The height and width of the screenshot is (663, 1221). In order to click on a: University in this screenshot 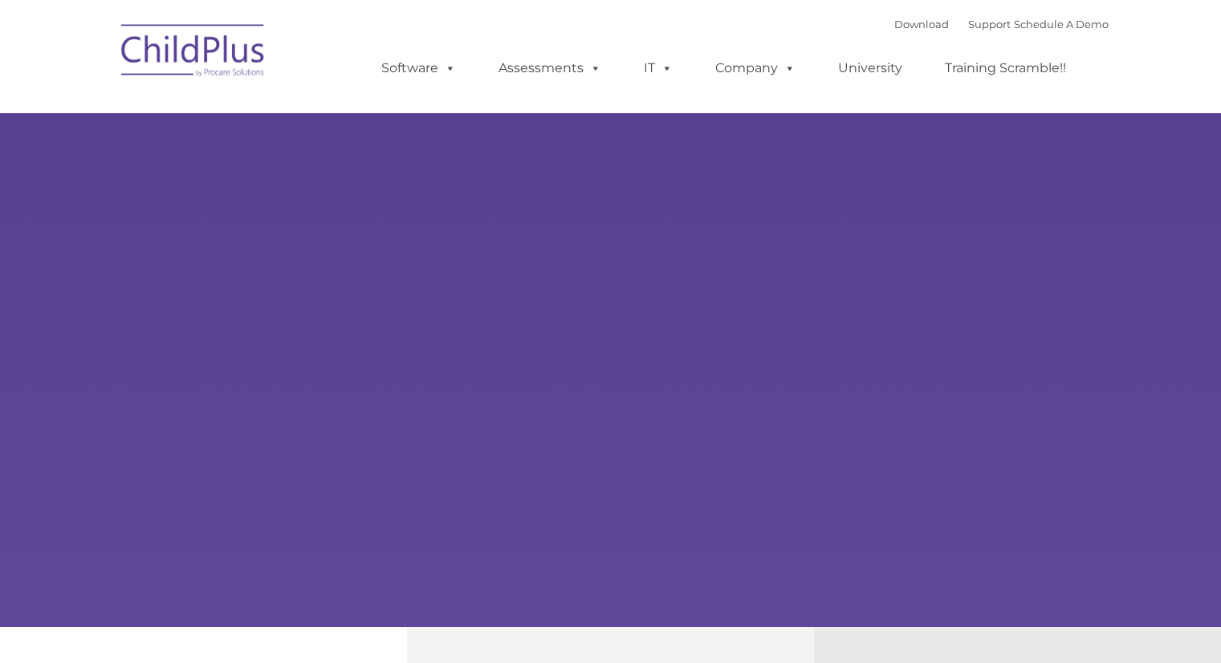, I will do `click(870, 68)`.